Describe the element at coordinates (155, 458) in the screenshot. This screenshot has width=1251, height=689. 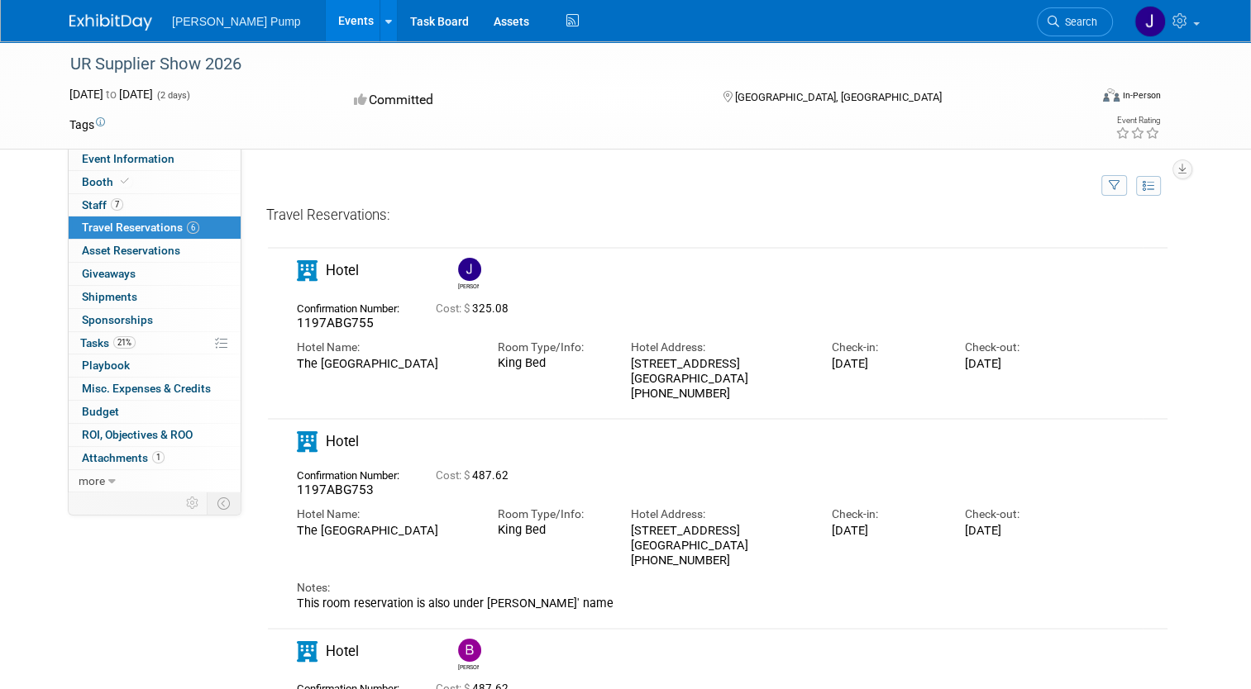
I see `a: Attachments1` at that location.